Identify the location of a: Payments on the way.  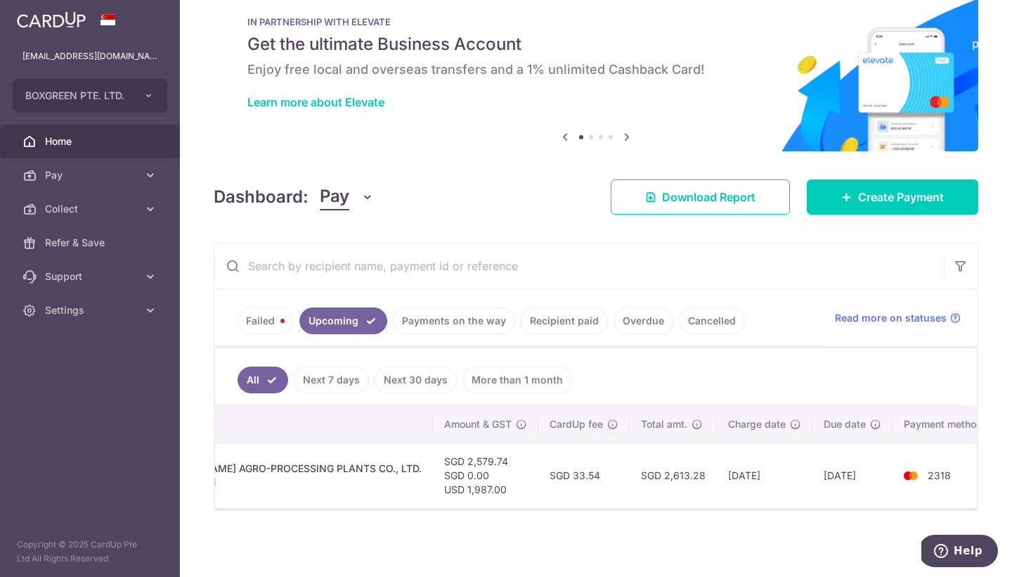
(454, 321).